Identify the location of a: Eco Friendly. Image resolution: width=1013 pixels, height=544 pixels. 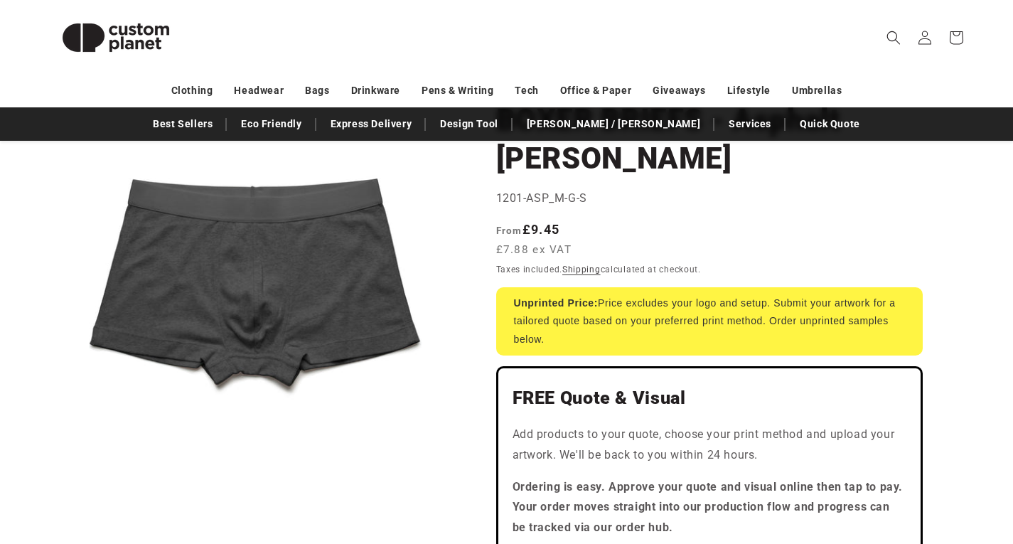
(271, 124).